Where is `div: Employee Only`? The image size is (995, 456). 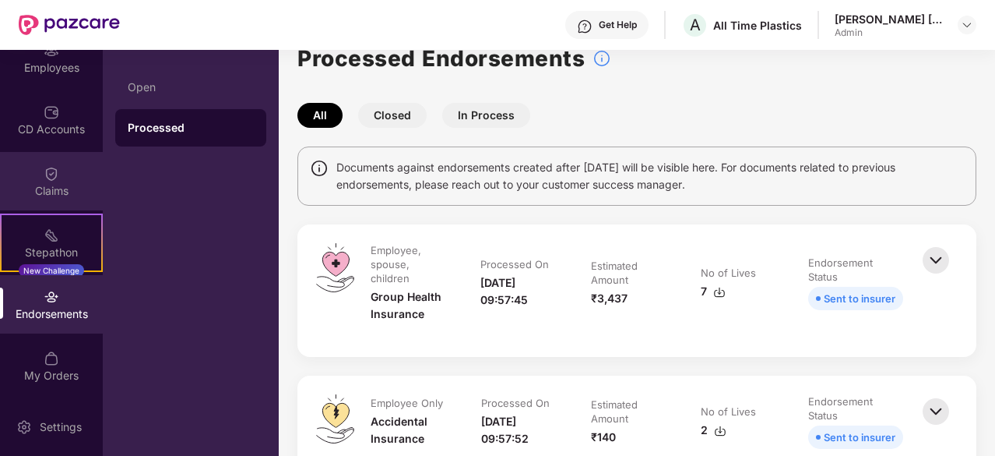 div: Employee Only is located at coordinates (407, 403).